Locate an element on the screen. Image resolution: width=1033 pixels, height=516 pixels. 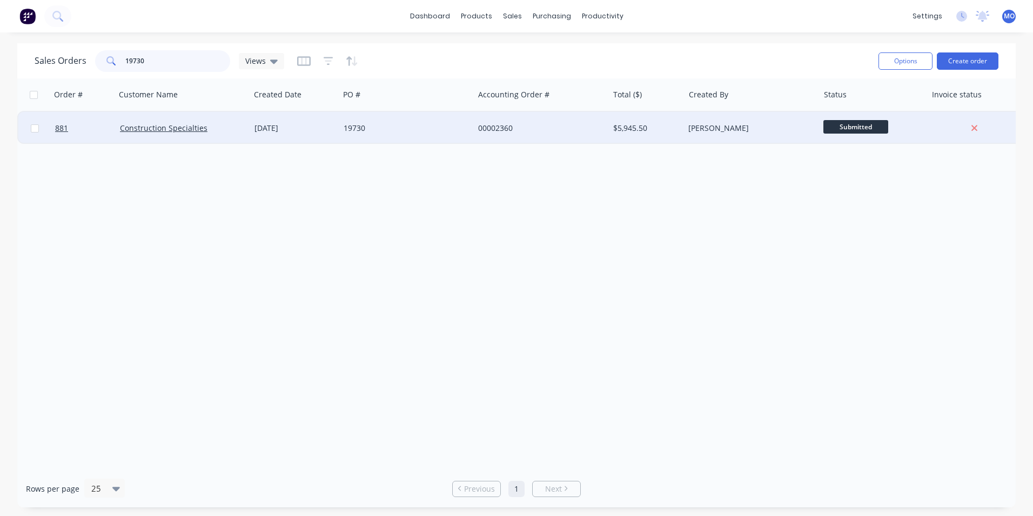
div: Created Date is located at coordinates (278, 95).